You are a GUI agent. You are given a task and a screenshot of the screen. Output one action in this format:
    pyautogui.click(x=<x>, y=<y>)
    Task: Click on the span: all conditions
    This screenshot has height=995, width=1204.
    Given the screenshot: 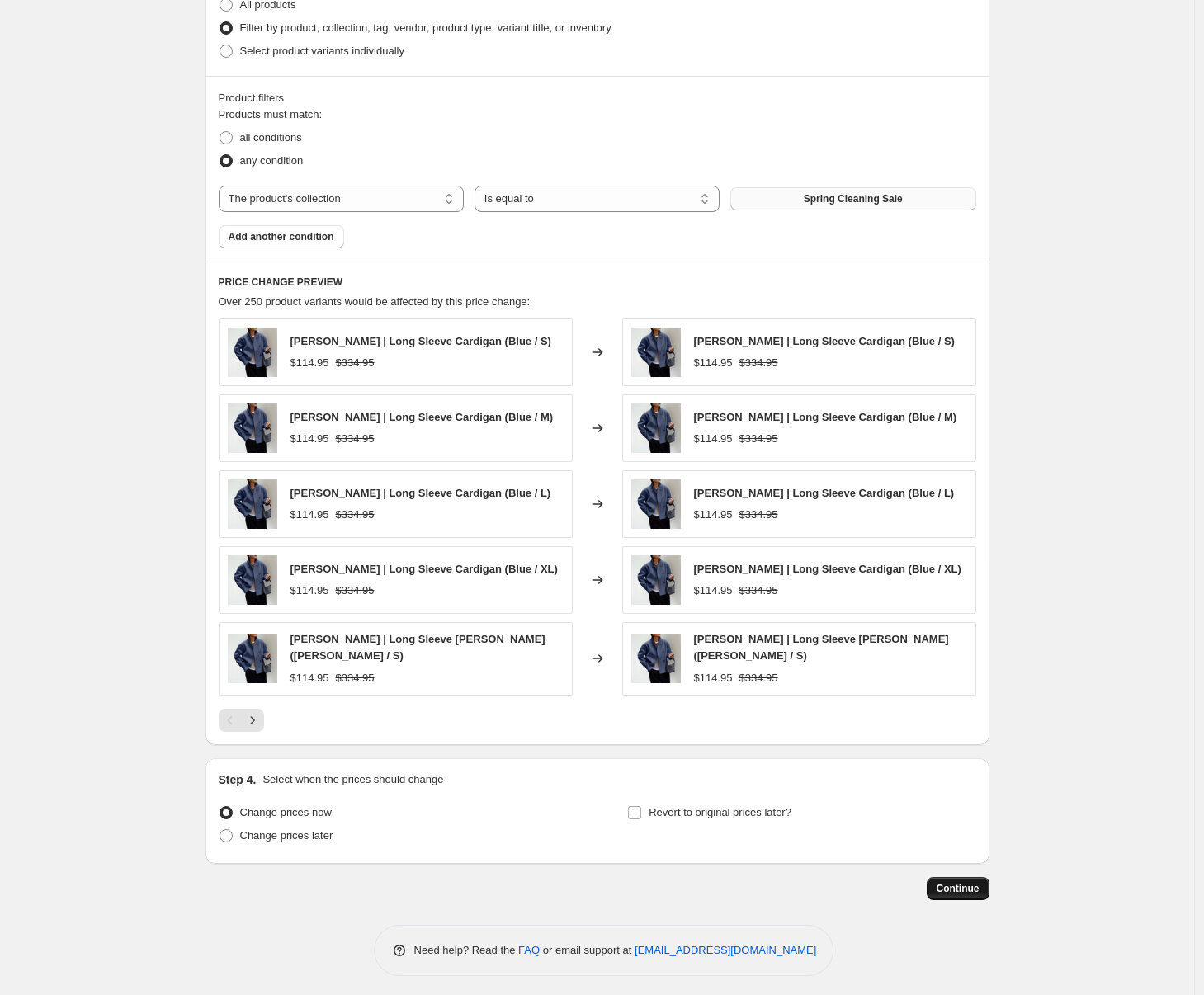 What is the action you would take?
    pyautogui.click(x=271, y=137)
    